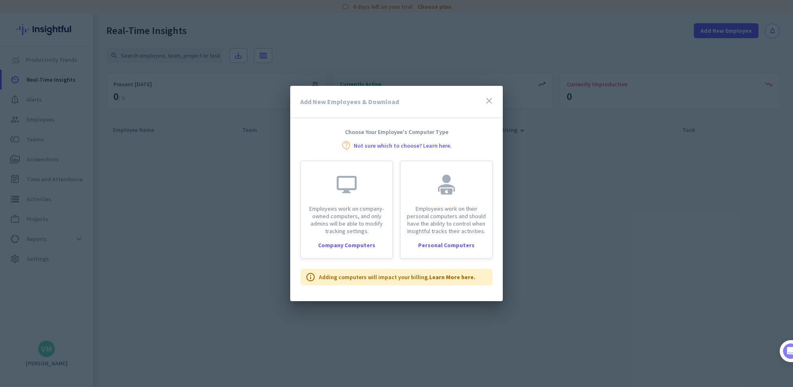 The width and height of the screenshot is (793, 387). Describe the element at coordinates (347, 245) in the screenshot. I see `div: Company Computers` at that location.